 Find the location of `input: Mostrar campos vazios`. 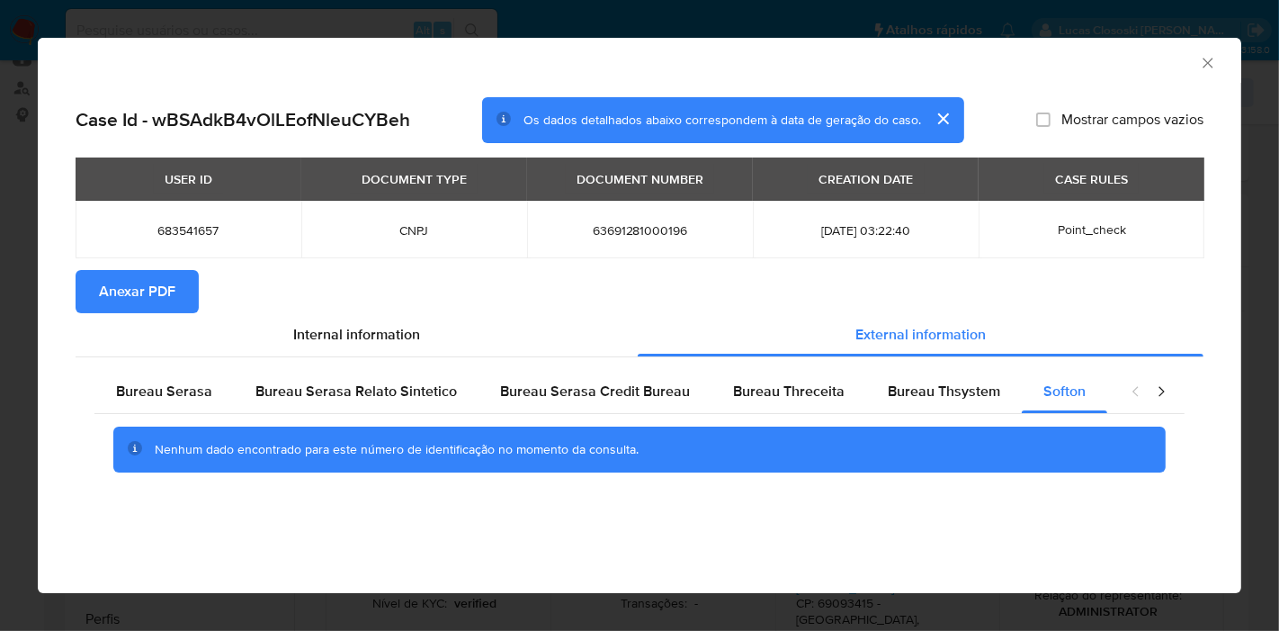

input: Mostrar campos vazios is located at coordinates (1043, 120).